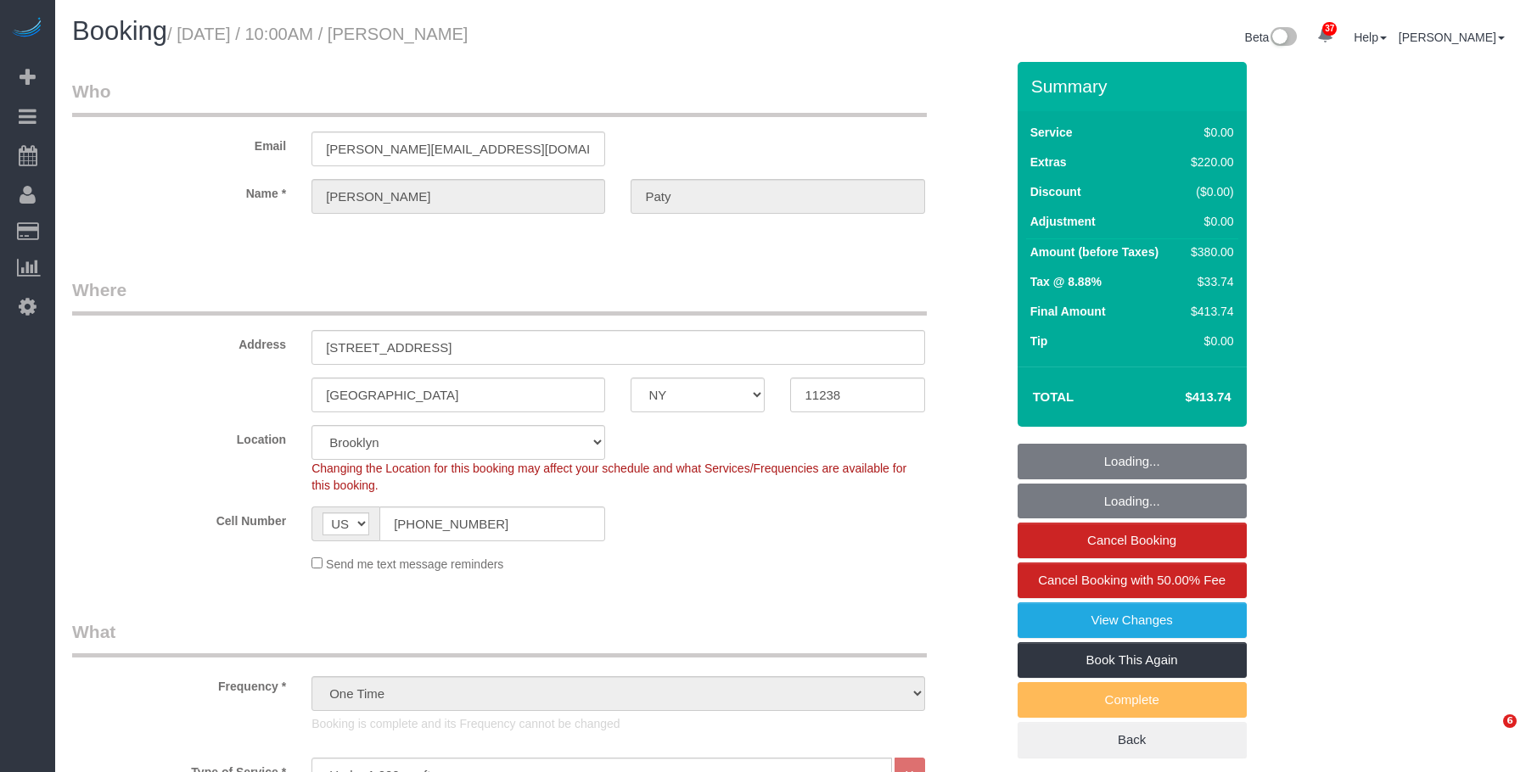 This screenshot has height=772, width=1526. I want to click on label: Discount, so click(1056, 192).